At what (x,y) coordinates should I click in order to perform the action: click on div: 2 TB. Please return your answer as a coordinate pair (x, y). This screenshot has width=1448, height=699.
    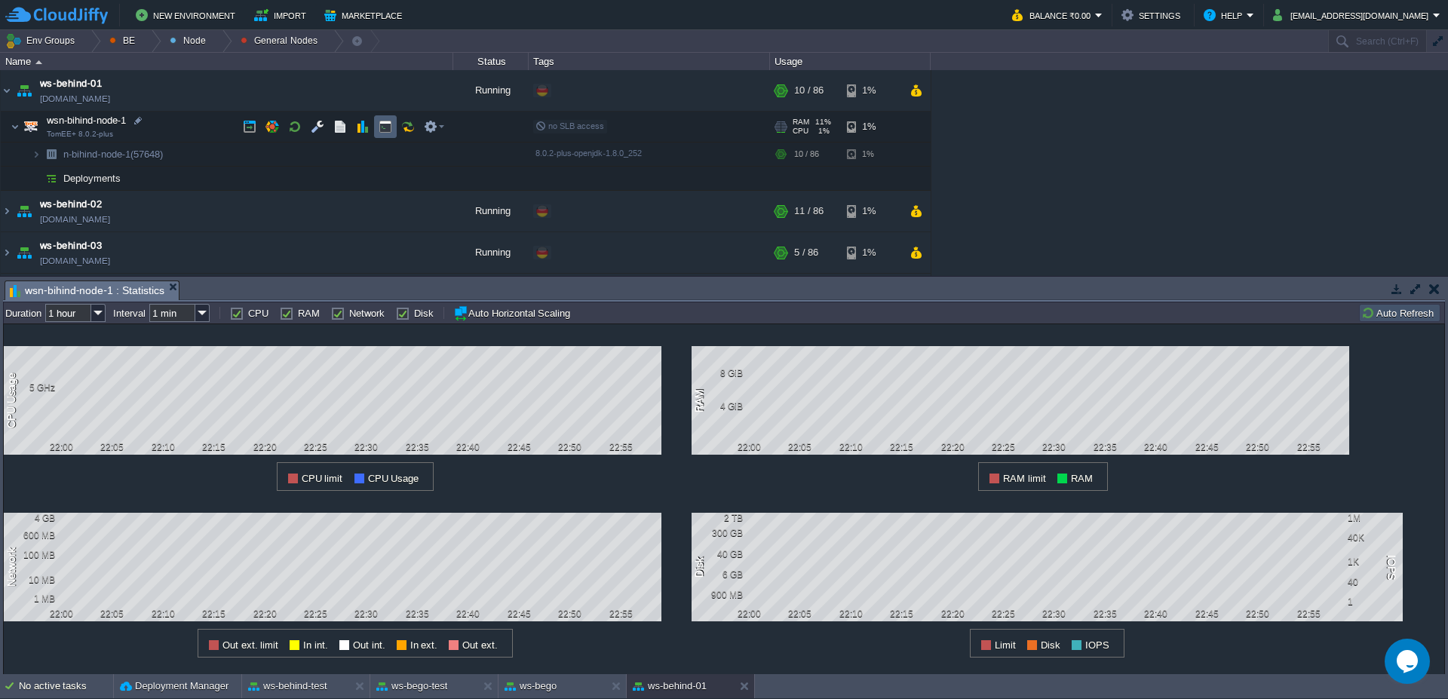
    Looking at the image, I should click on (718, 518).